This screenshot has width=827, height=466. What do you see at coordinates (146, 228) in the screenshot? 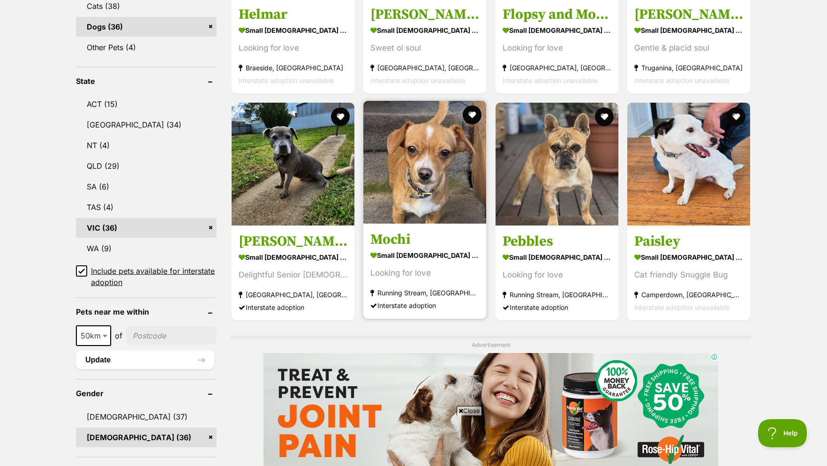
I see `a: VIC (36)` at bounding box center [146, 228].